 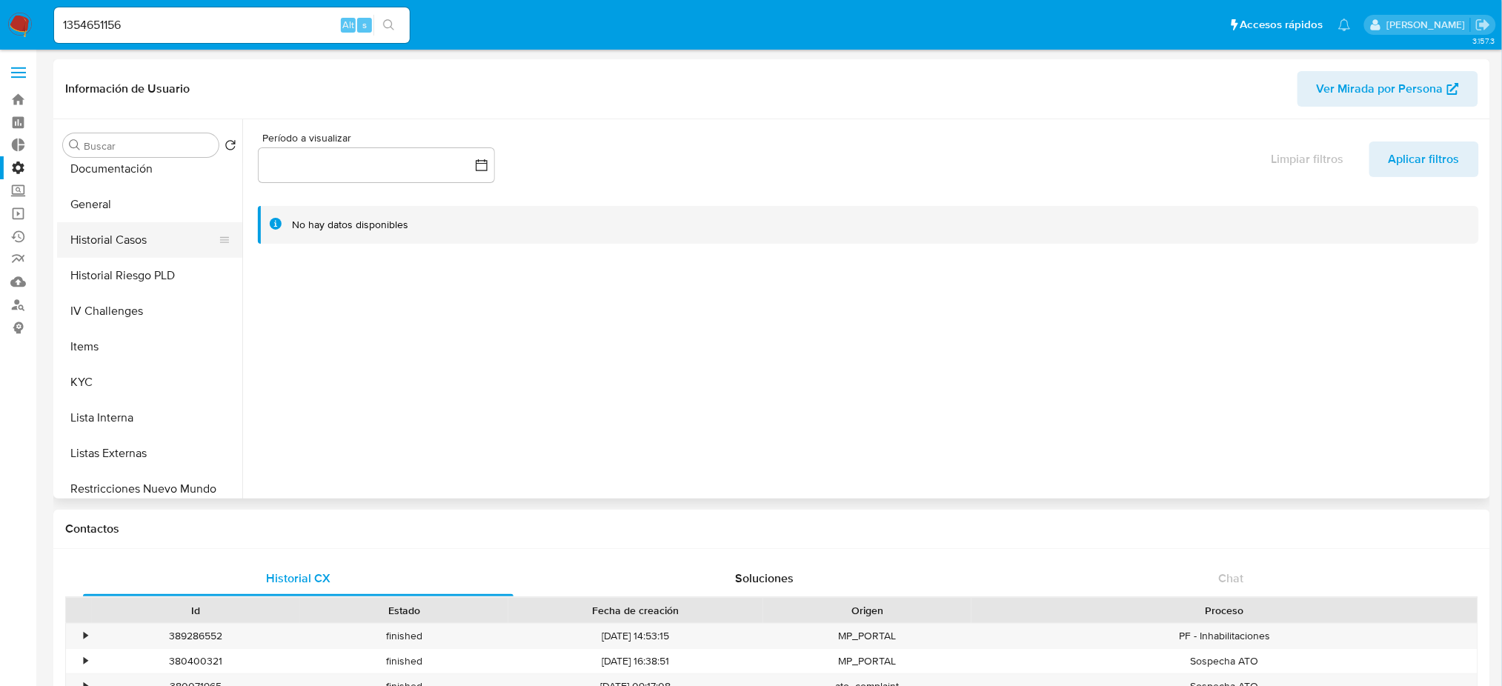 What do you see at coordinates (150, 489) in the screenshot?
I see `button: Restricciones Nuevo Mundo` at bounding box center [150, 489].